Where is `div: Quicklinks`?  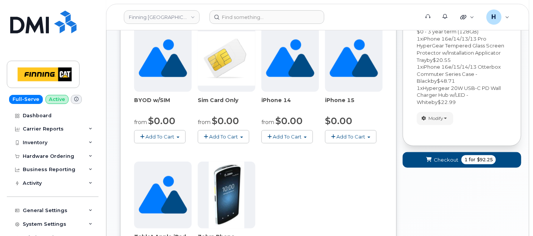 div: Quicklinks is located at coordinates (467, 17).